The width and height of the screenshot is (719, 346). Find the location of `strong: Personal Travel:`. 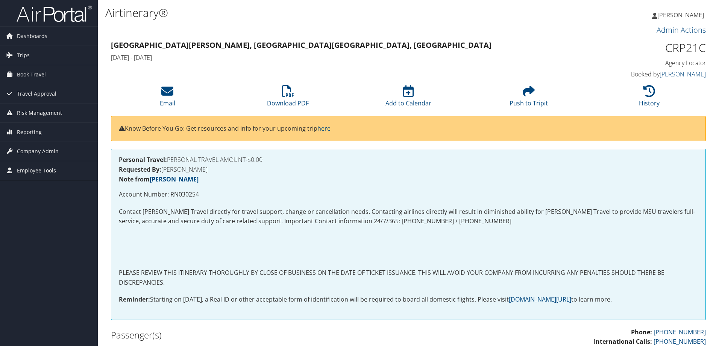

strong: Personal Travel: is located at coordinates (143, 160).